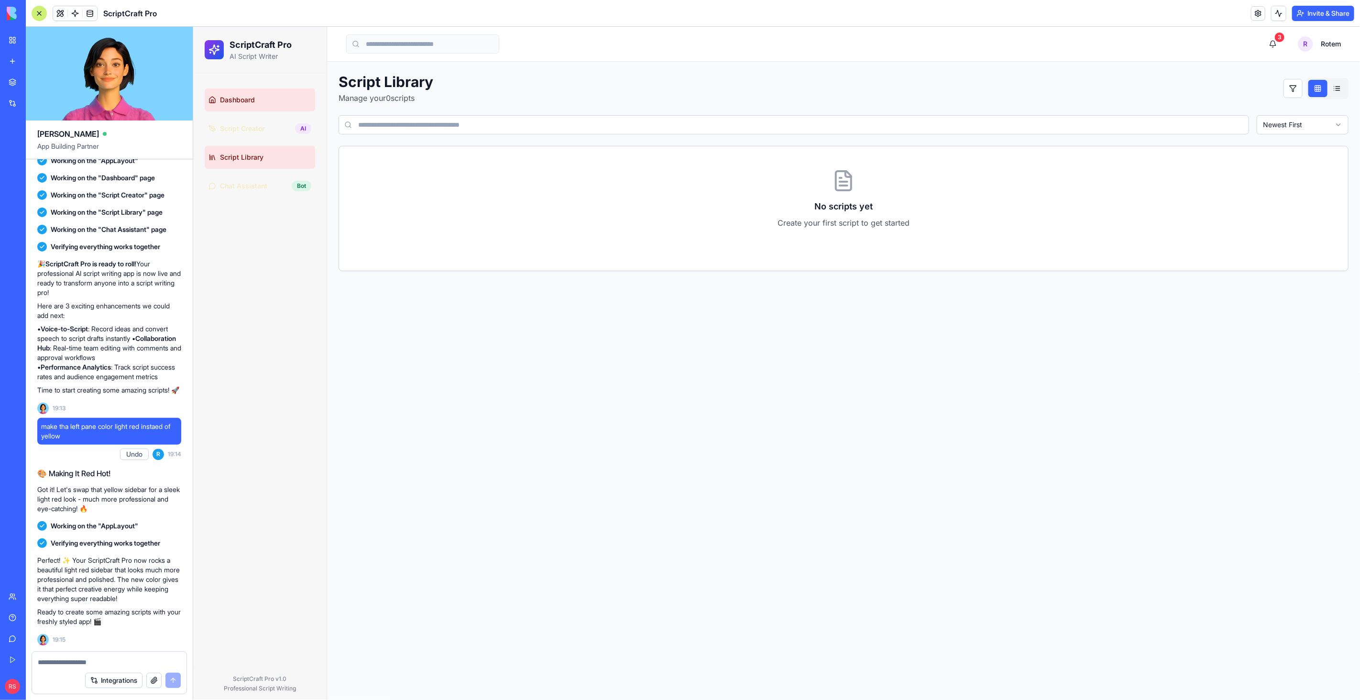  What do you see at coordinates (109, 473) in the screenshot?
I see `h2: 🎨 Making It Red Hot!` at bounding box center [109, 473].